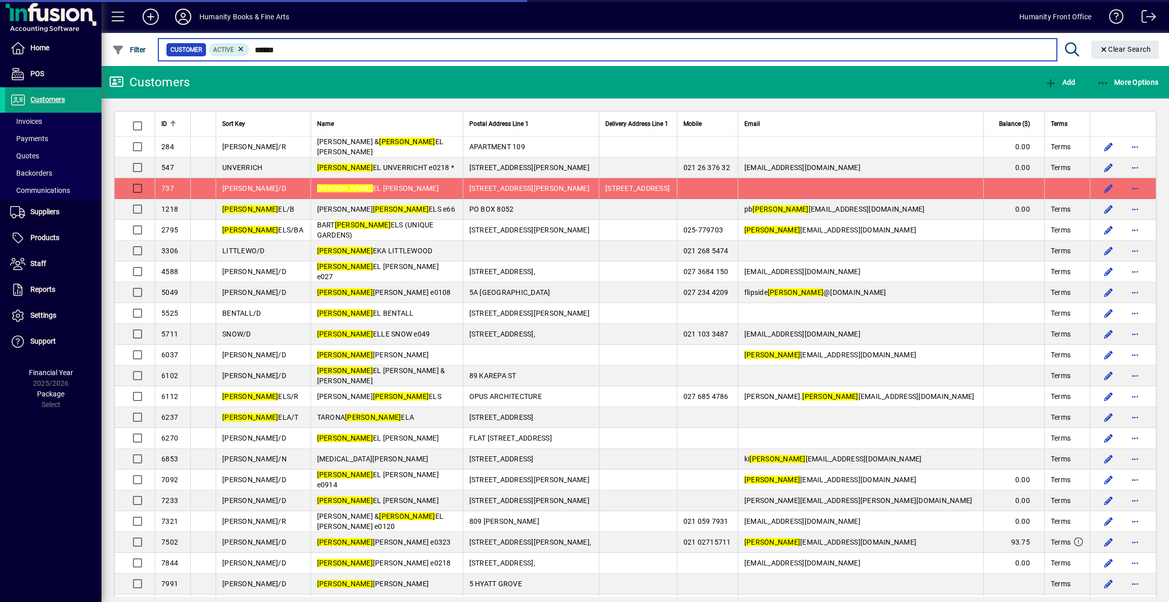 The image size is (1169, 602). I want to click on a: Backorders, so click(53, 173).